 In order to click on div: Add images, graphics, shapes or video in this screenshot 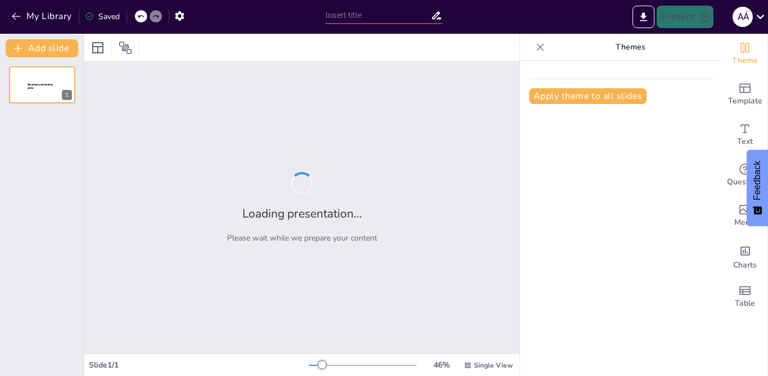, I will do `click(745, 216)`.